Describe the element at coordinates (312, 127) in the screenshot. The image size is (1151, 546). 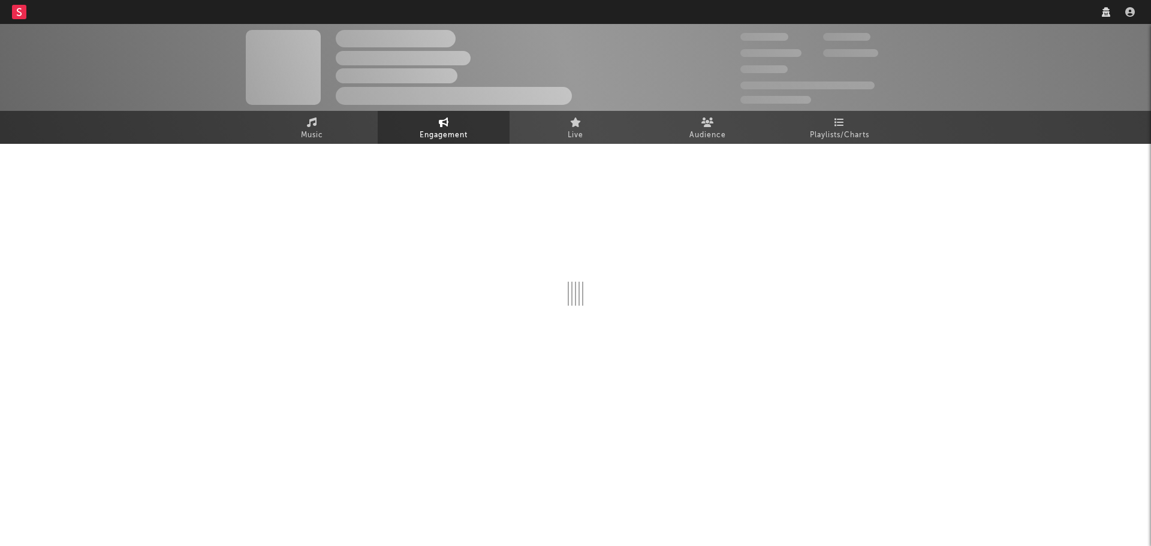
I see `a: Music` at that location.